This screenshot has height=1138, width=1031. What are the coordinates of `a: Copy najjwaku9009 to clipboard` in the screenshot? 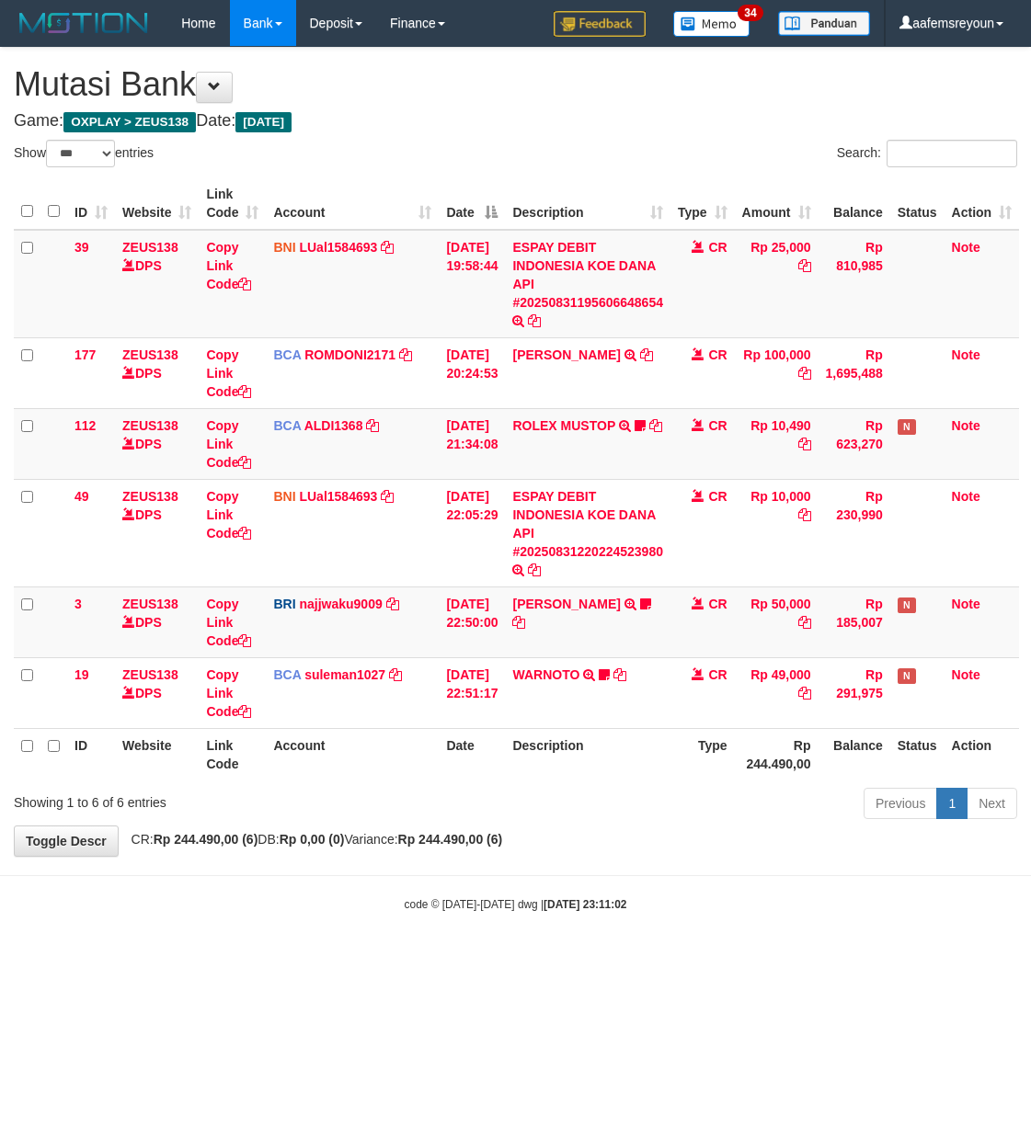 It's located at (393, 604).